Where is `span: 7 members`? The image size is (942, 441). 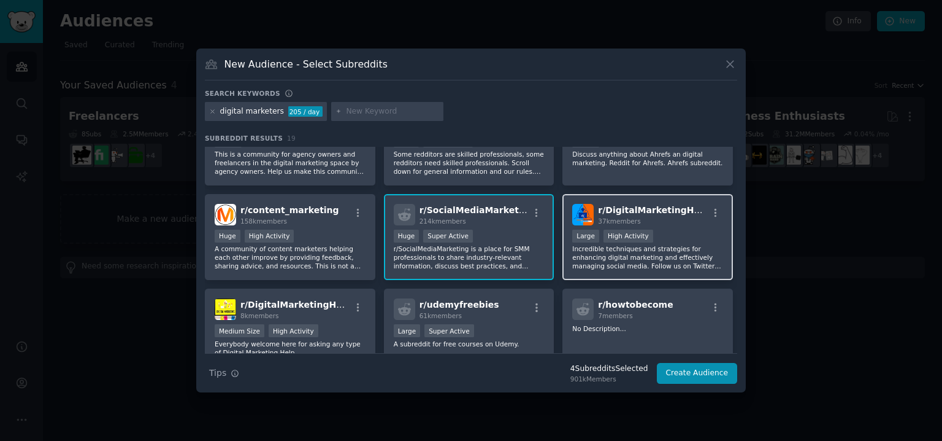 span: 7 members is located at coordinates (615, 315).